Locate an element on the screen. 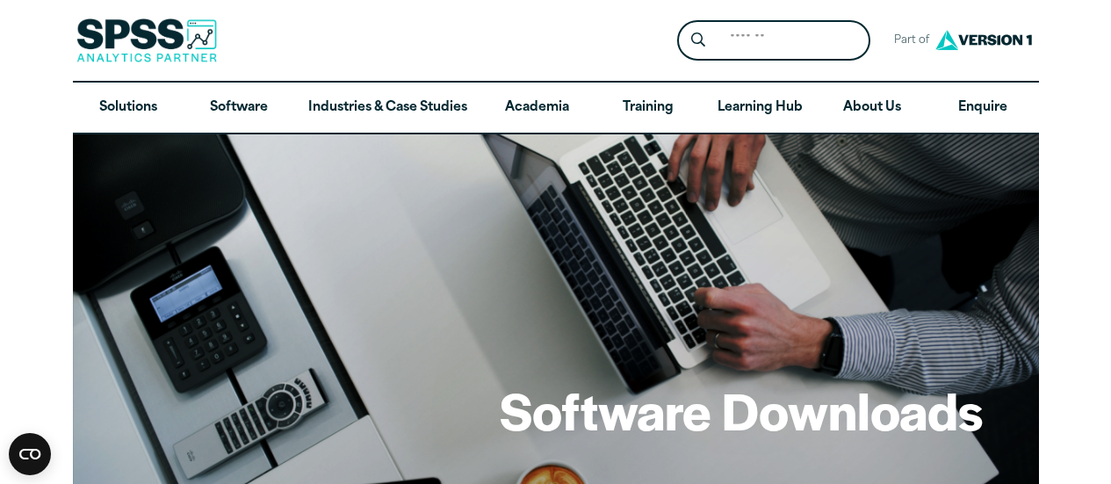  button: Open CMP widget is located at coordinates (30, 454).